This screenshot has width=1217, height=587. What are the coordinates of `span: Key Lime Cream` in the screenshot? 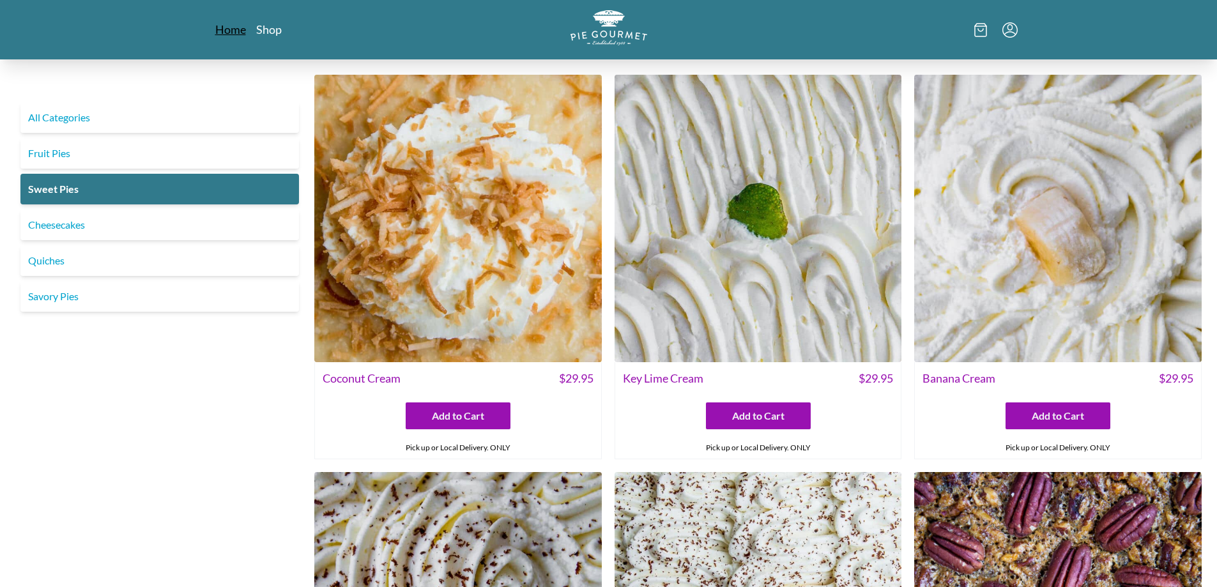 It's located at (663, 378).